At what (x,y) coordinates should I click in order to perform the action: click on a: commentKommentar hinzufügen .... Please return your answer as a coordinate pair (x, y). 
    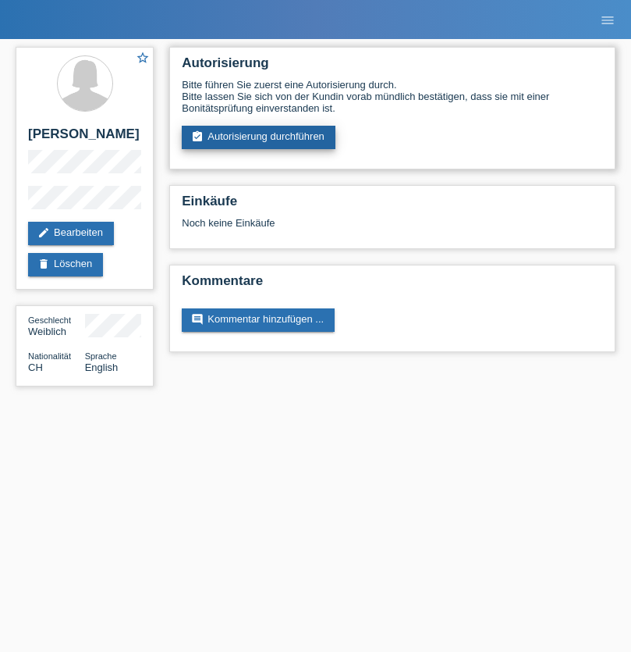
    Looking at the image, I should click on (258, 320).